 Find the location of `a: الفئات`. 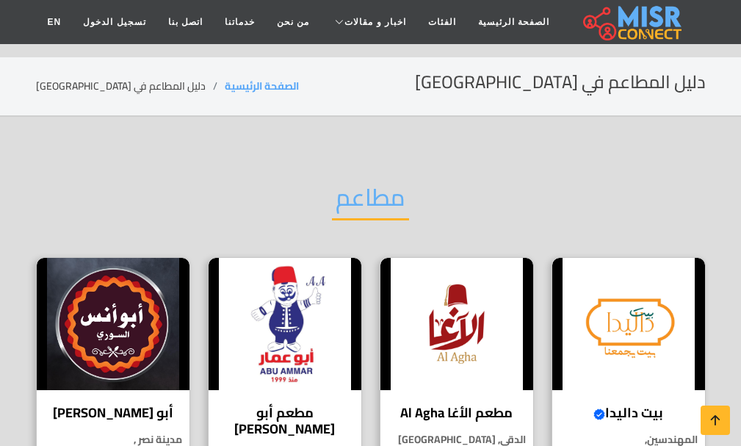

a: الفئات is located at coordinates (442, 22).